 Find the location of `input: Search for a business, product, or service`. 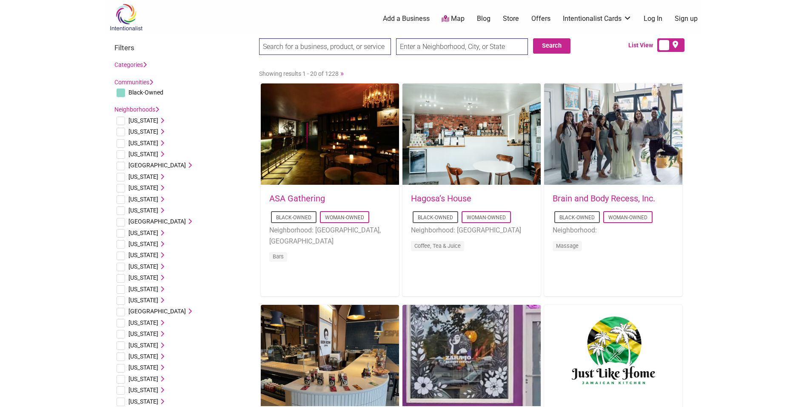

input: Search for a business, product, or service is located at coordinates (325, 46).